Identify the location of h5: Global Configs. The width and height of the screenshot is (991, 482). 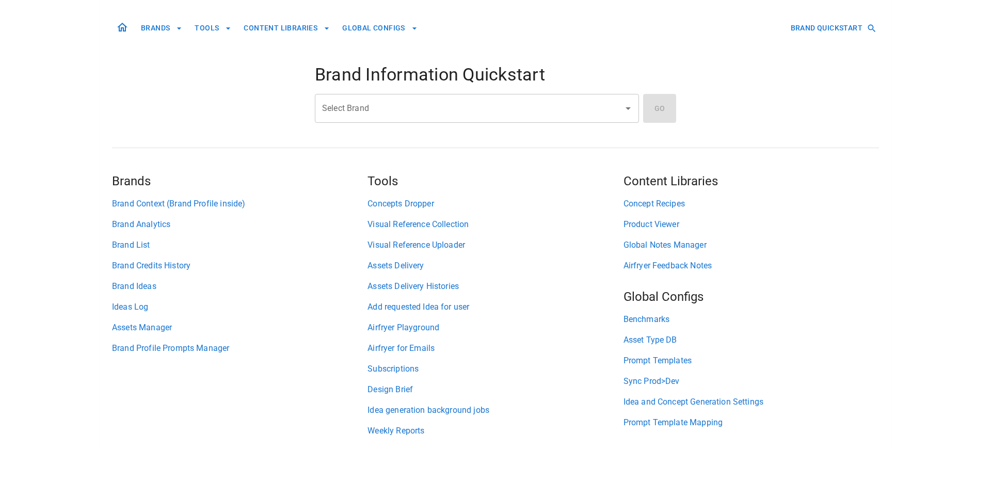
(751, 297).